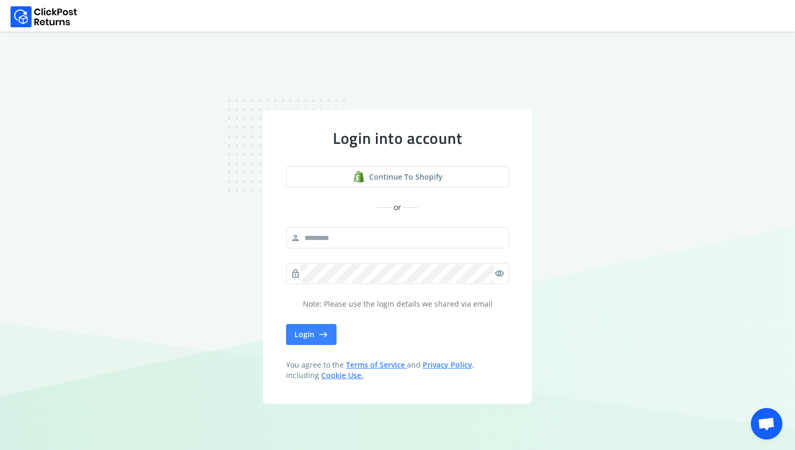 The height and width of the screenshot is (450, 795). What do you see at coordinates (397, 177) in the screenshot?
I see `button: Continue to shopify` at bounding box center [397, 177].